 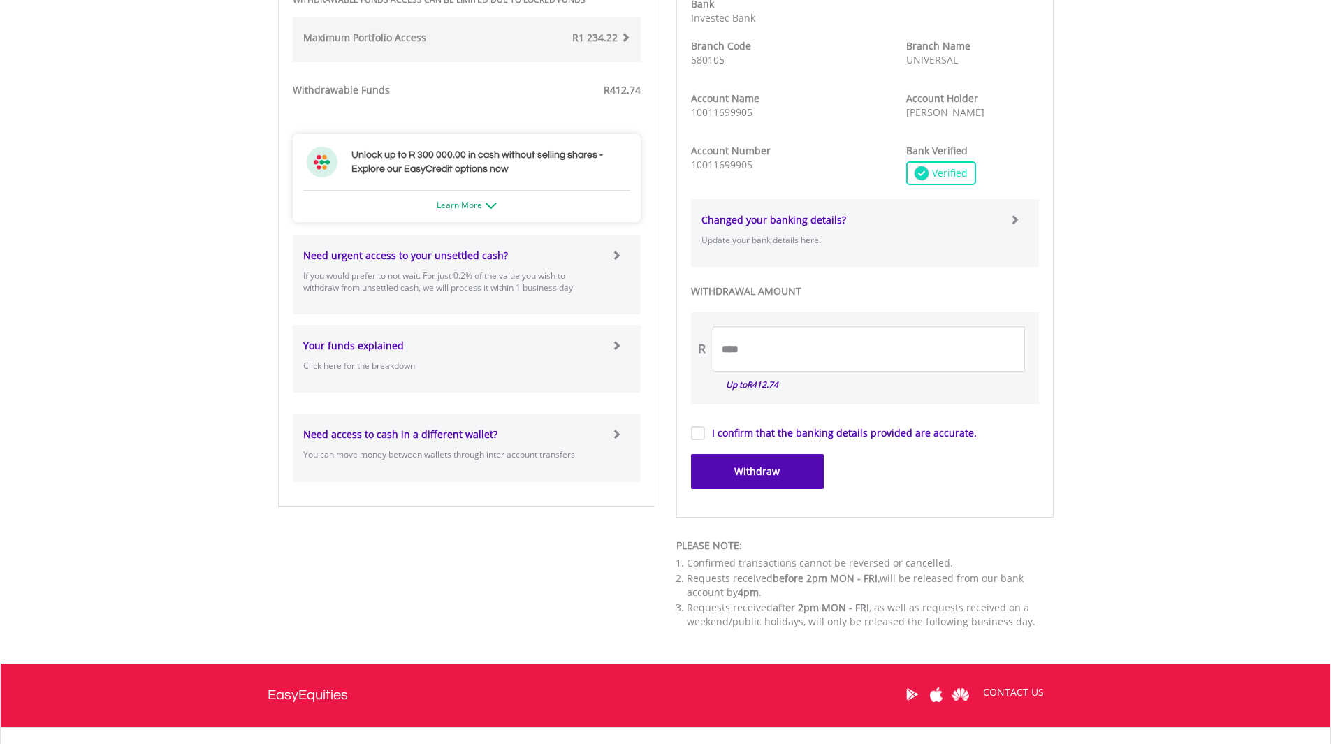 What do you see at coordinates (452, 365) in the screenshot?
I see `p: Click here for the breakdown` at bounding box center [452, 365].